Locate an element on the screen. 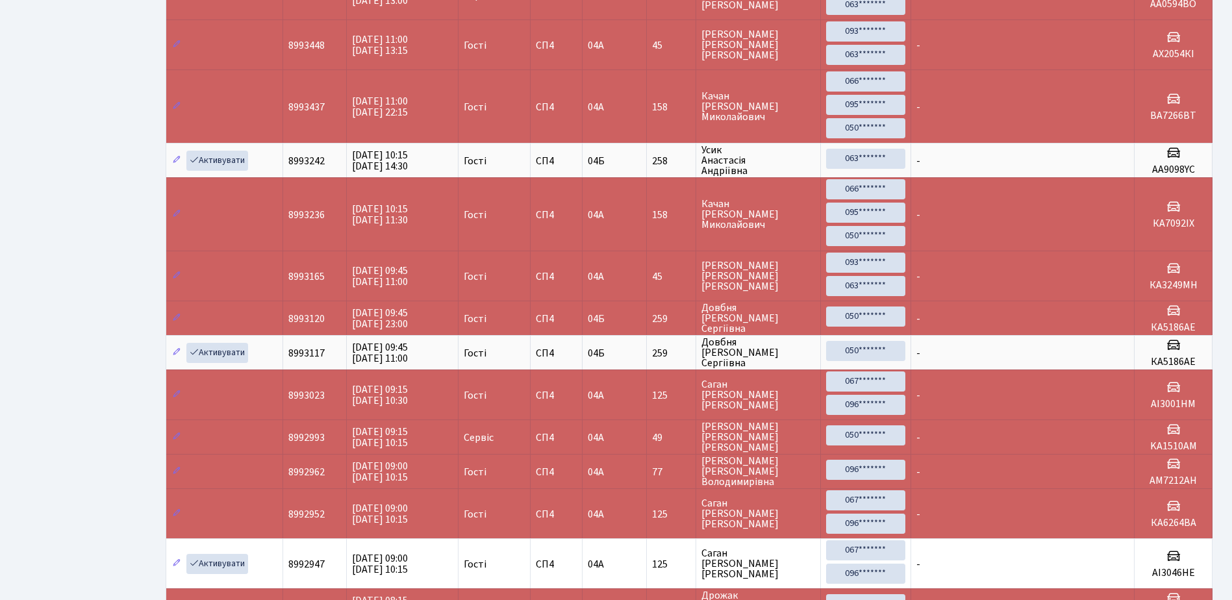 Image resolution: width=1232 pixels, height=600 pixels. span: 8992952 is located at coordinates (307, 515).